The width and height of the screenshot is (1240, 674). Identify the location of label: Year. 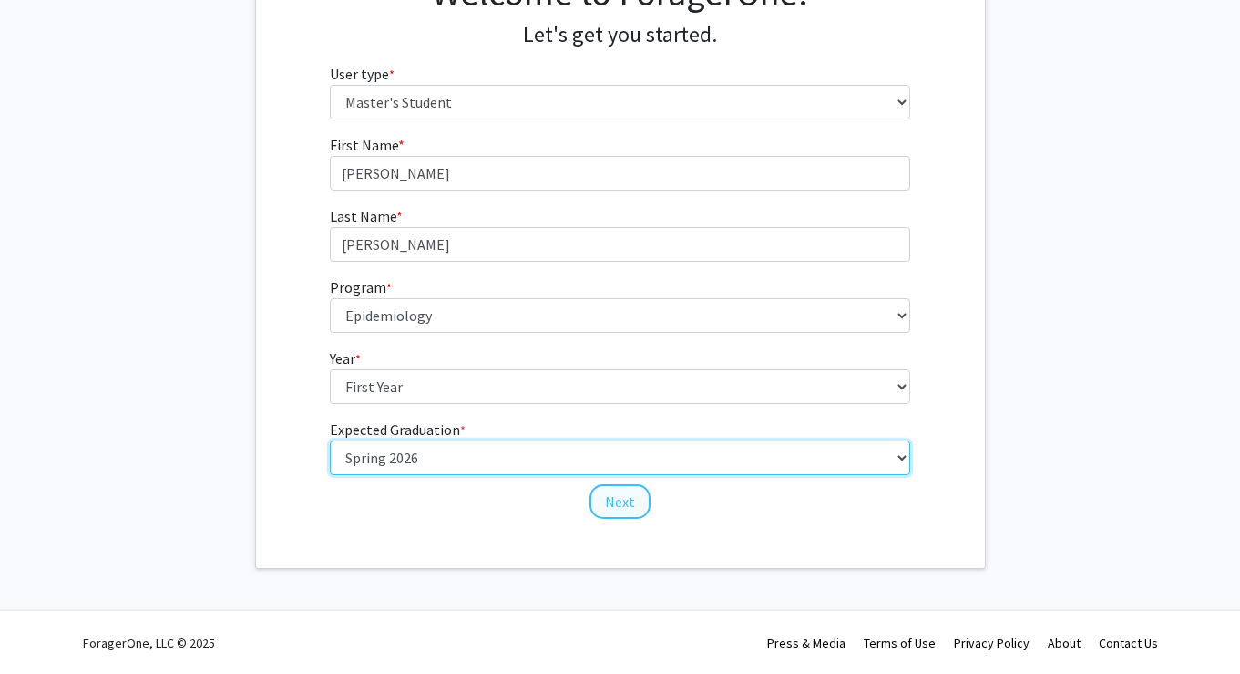
(345, 358).